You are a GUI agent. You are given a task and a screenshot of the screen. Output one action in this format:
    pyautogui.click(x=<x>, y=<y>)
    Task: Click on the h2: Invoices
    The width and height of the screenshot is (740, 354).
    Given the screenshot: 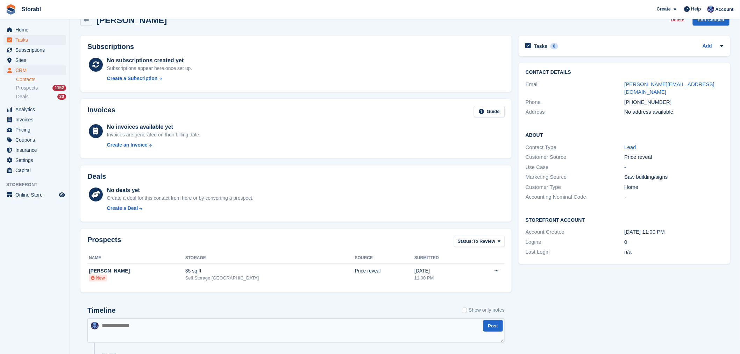 What is the action you would take?
    pyautogui.click(x=101, y=111)
    